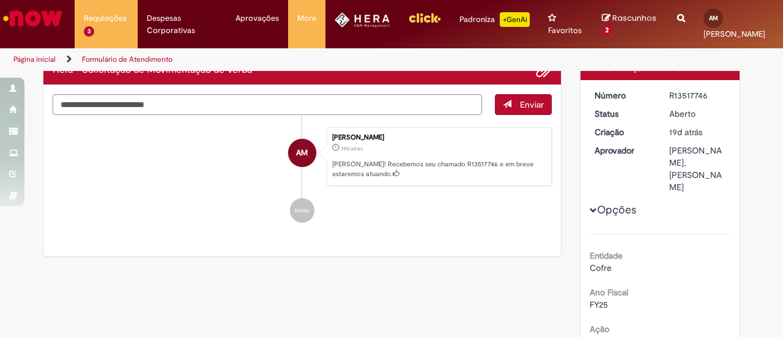 Image resolution: width=783 pixels, height=337 pixels. What do you see at coordinates (89, 31) in the screenshot?
I see `span: 3` at bounding box center [89, 31].